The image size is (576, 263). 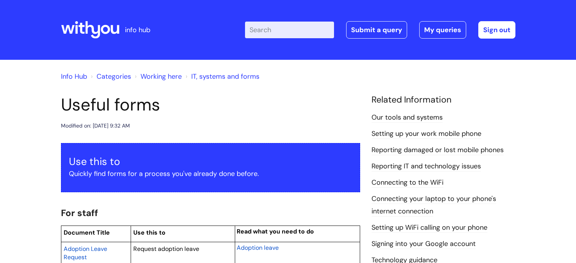 What do you see at coordinates (443, 30) in the screenshot?
I see `a: My queries` at bounding box center [443, 30].